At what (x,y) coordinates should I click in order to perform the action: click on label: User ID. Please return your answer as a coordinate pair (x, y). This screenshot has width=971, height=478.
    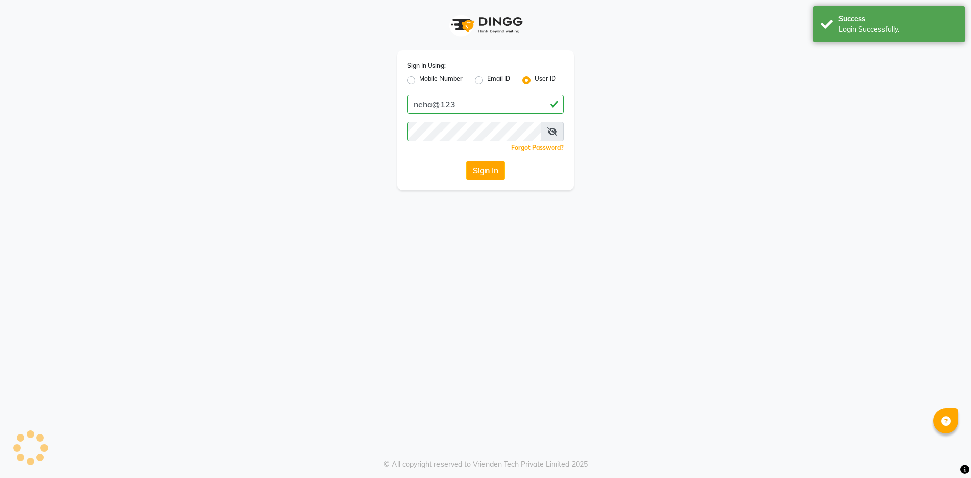
    Looking at the image, I should click on (545, 80).